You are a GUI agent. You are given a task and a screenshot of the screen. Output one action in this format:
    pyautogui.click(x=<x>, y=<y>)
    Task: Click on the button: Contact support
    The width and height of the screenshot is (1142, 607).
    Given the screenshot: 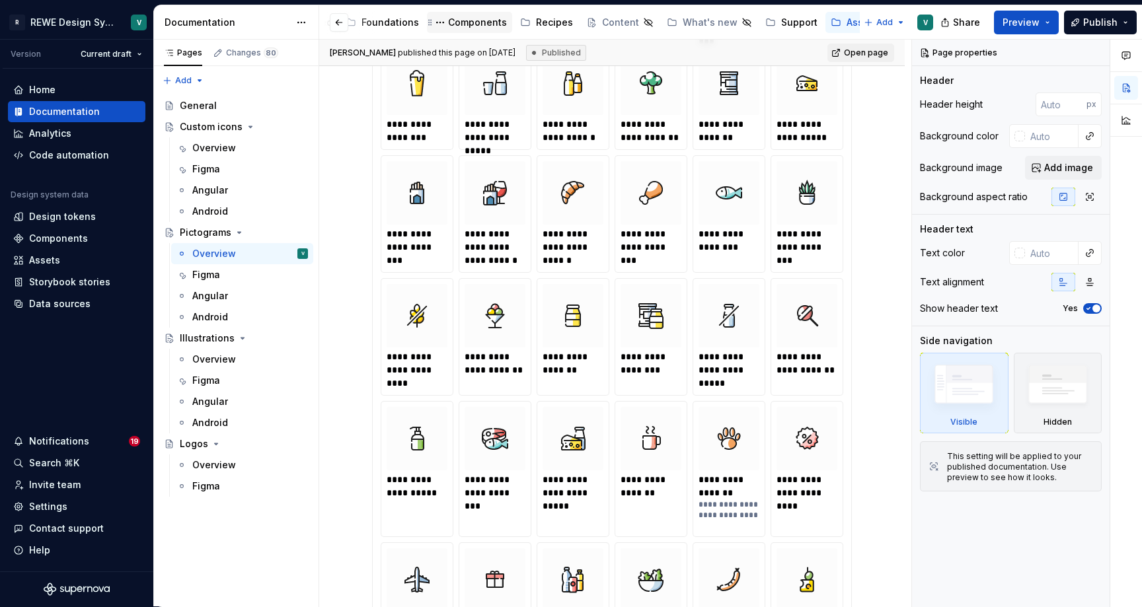 What is the action you would take?
    pyautogui.click(x=77, y=529)
    